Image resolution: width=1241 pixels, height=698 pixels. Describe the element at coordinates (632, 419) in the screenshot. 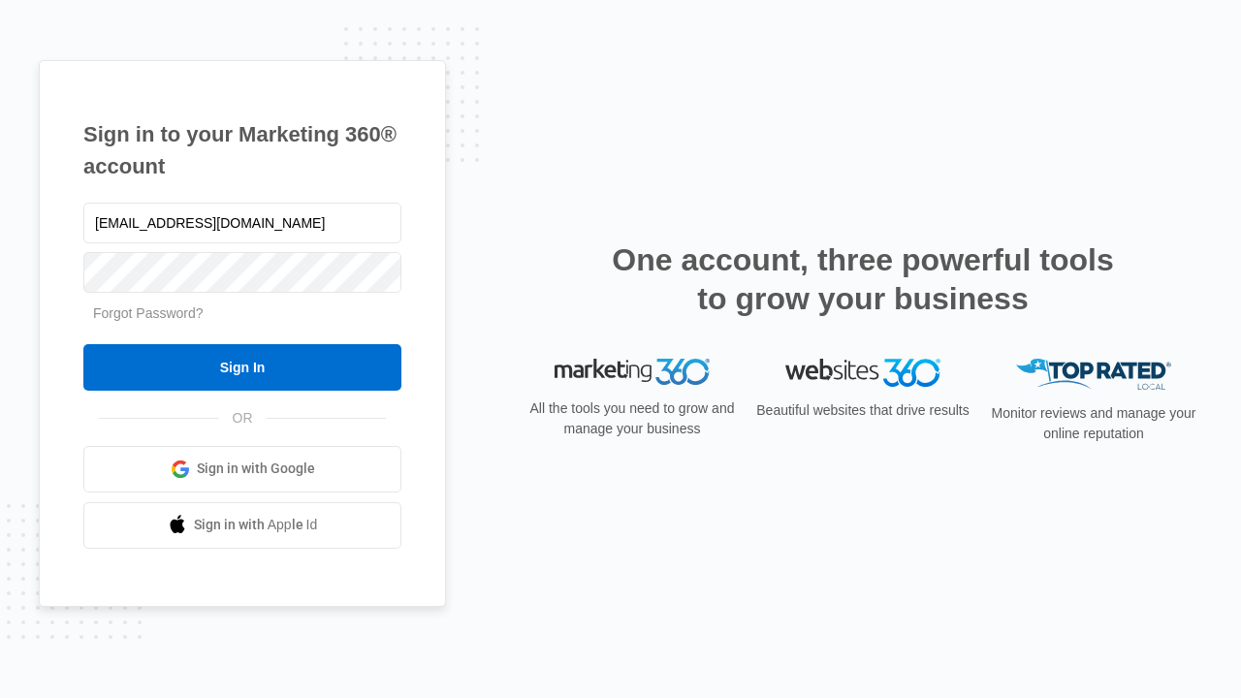

I see `p: All the tools you need to grow and manage your business` at that location.